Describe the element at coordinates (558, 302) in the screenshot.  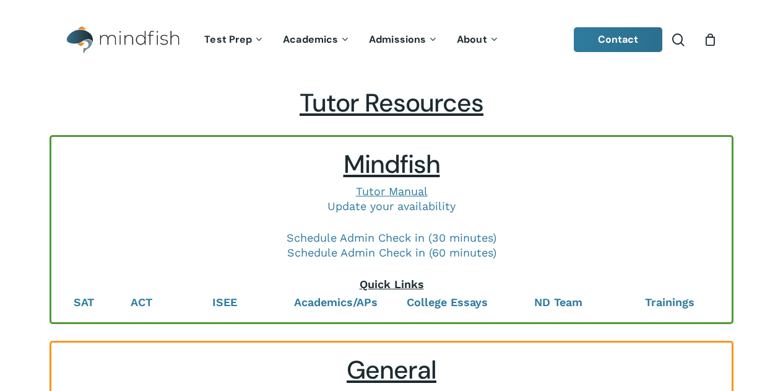
I see `strong: ND Team` at that location.